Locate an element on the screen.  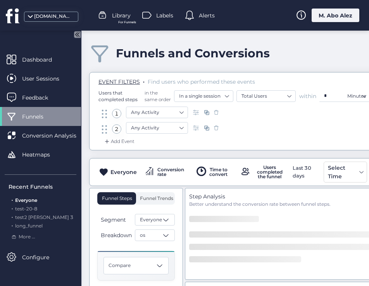
div: Add Event is located at coordinates (119, 142).